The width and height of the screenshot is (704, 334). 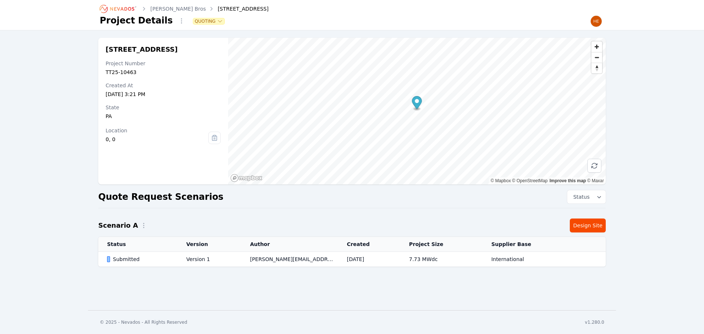 What do you see at coordinates (595, 322) in the screenshot?
I see `div: v1.280.0` at bounding box center [595, 322].